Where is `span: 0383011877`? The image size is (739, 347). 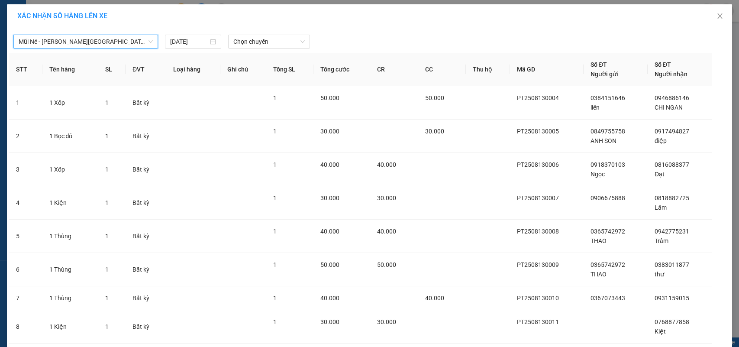
span: 0383011877 is located at coordinates (672, 265).